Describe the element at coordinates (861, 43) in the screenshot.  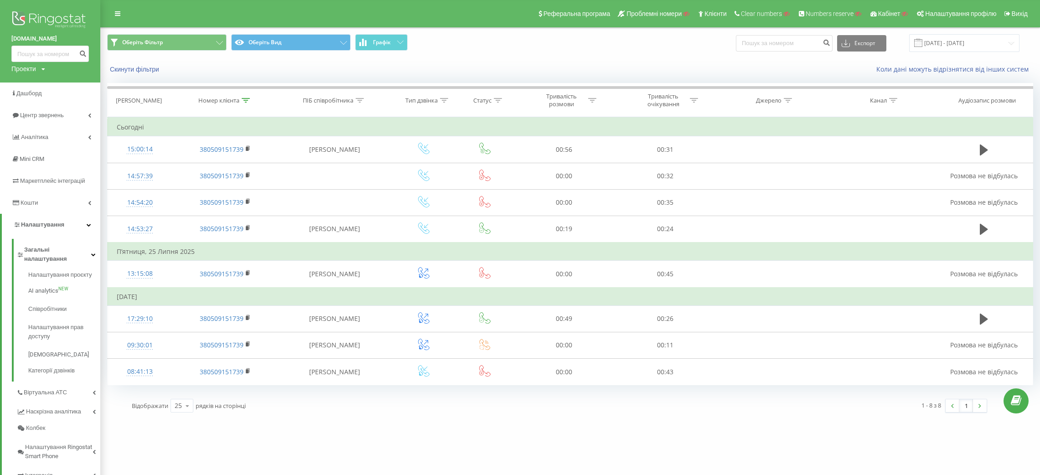
I see `button: Експорт` at that location.